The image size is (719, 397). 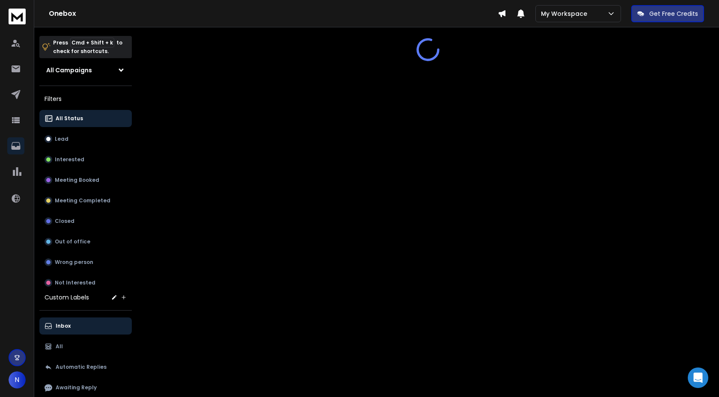 I want to click on button: All Status, so click(x=86, y=119).